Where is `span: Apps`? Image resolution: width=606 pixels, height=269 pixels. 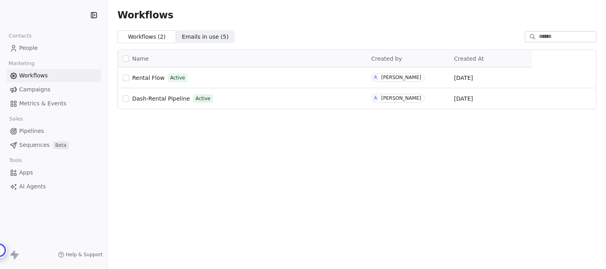 span: Apps is located at coordinates (26, 173).